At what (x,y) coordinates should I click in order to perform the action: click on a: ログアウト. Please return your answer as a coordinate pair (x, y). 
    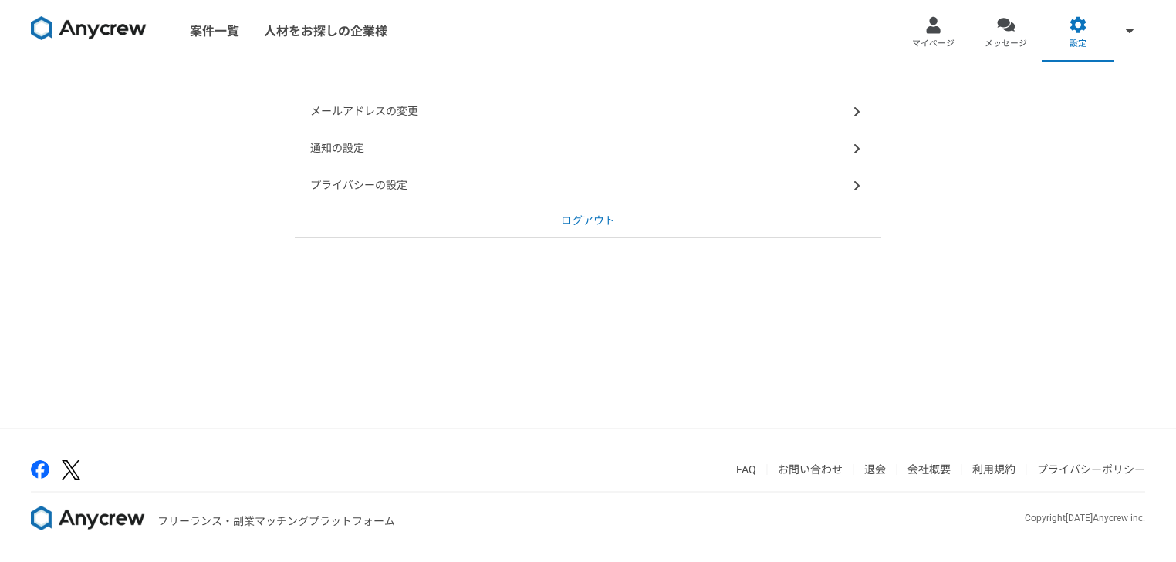
    Looking at the image, I should click on (588, 221).